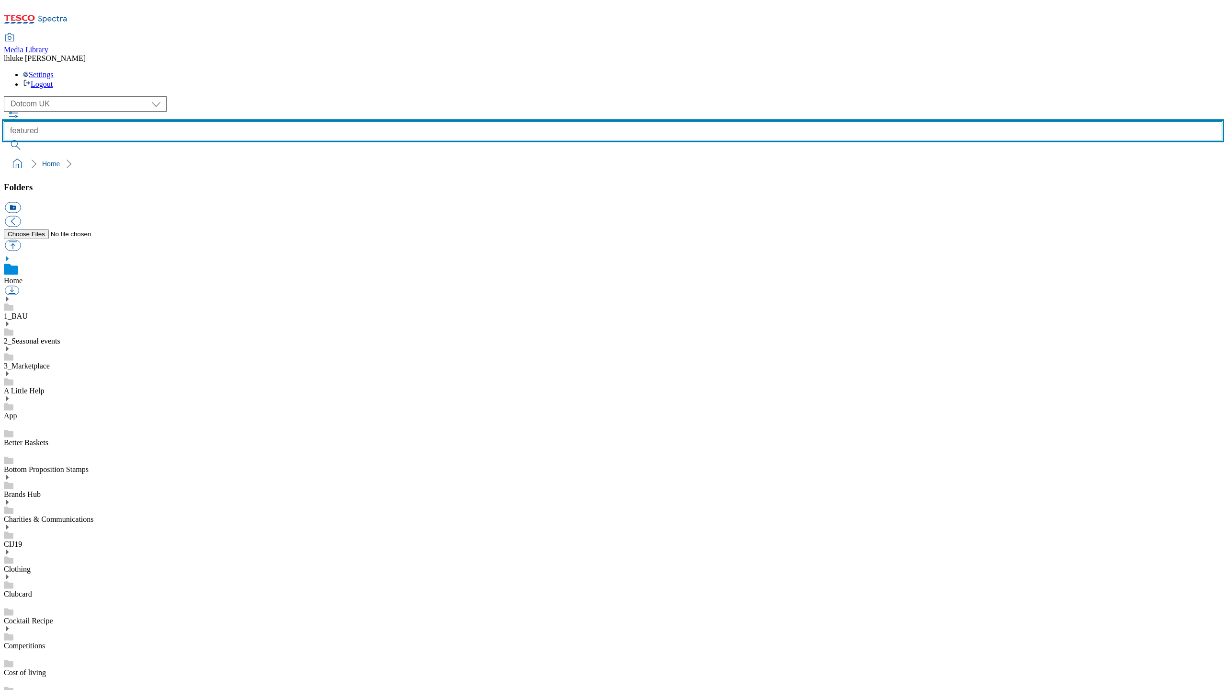  What do you see at coordinates (13, 544) in the screenshot?
I see `a: CIJ19` at bounding box center [13, 544].